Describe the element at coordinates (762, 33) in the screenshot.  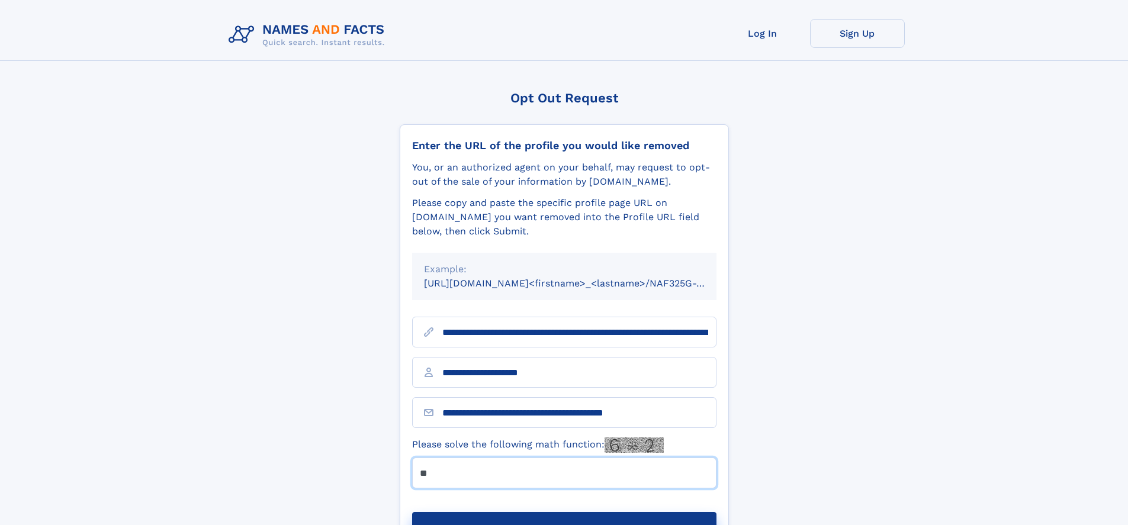
I see `a: Log In` at that location.